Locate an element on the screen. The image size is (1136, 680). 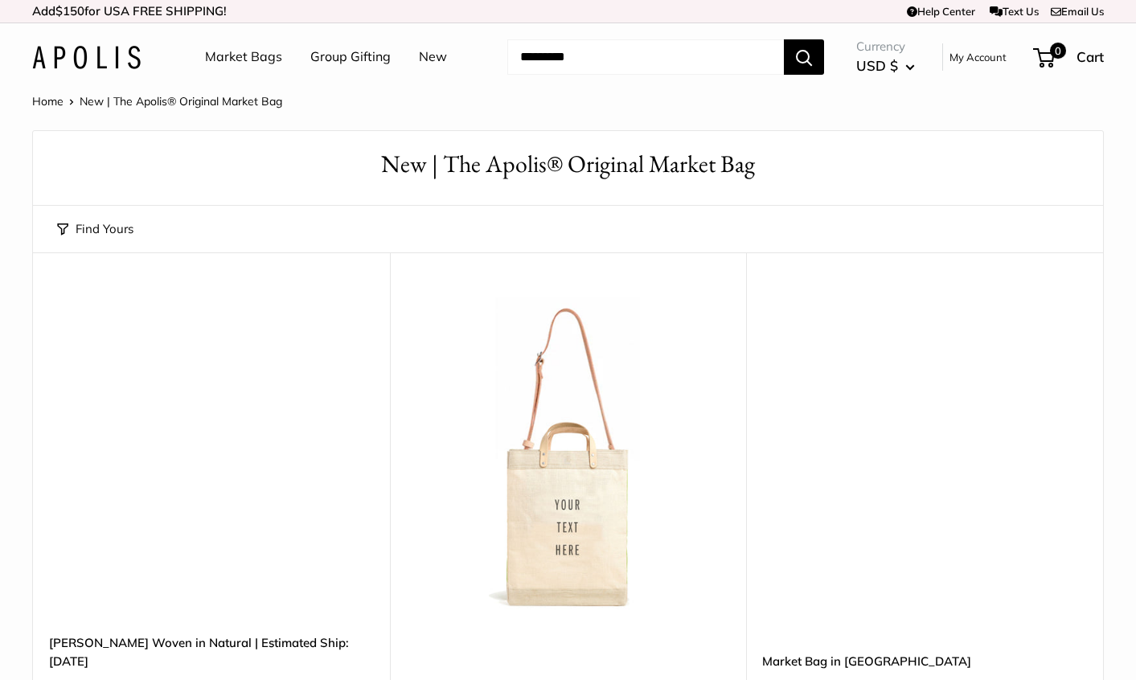
img: Apolis is located at coordinates (86, 57).